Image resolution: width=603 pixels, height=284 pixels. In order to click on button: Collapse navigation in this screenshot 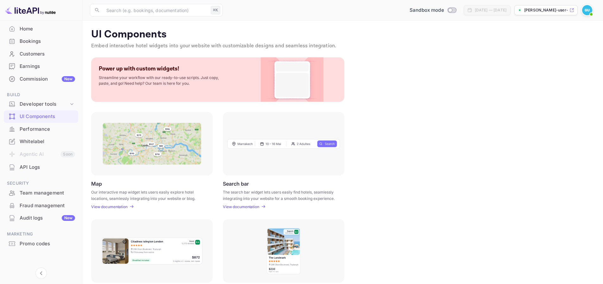, I will do `click(41, 273)`.